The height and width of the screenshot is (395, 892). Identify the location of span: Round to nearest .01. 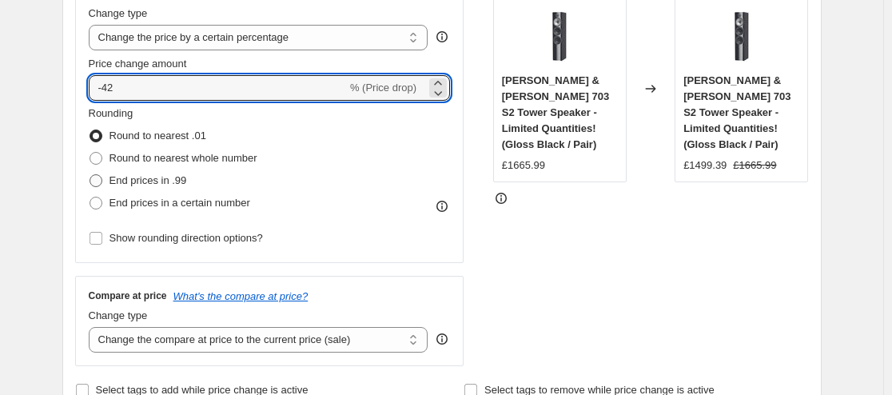
(157, 135).